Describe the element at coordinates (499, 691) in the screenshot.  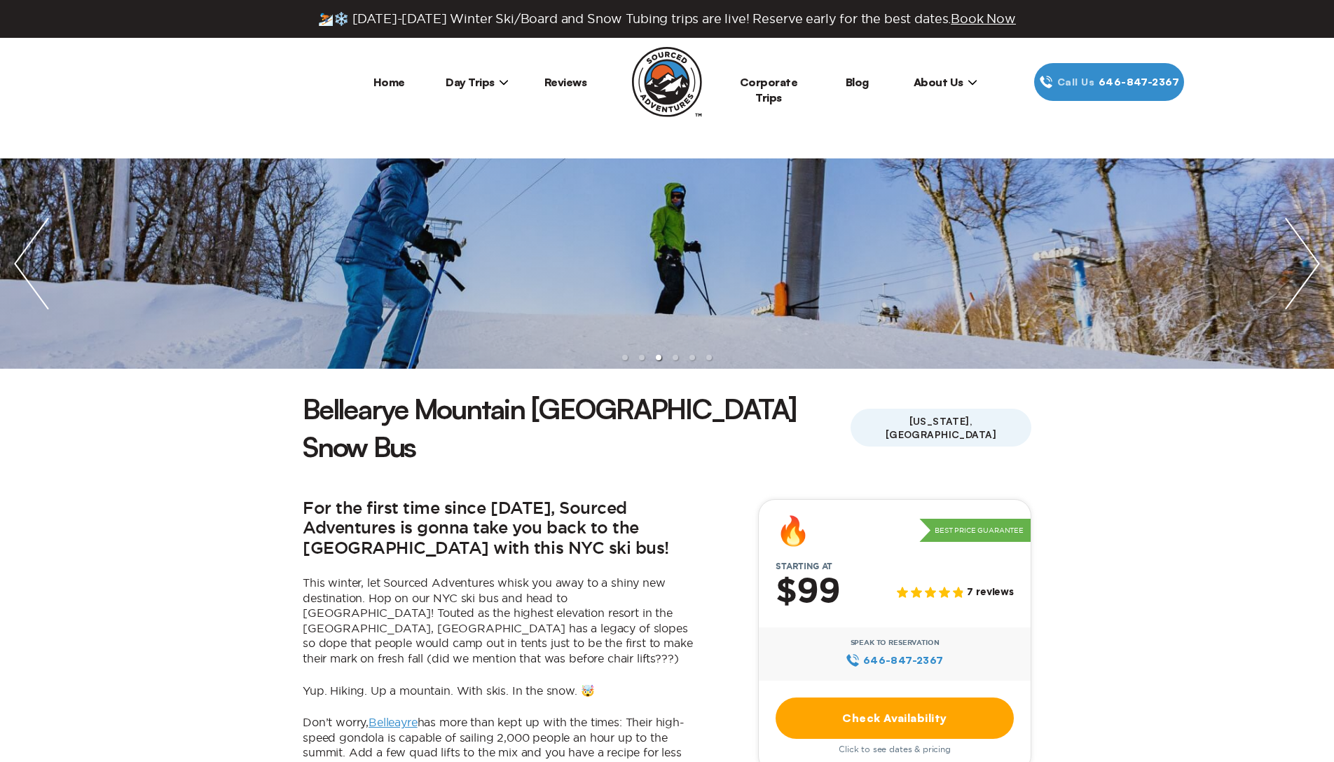
I see `p: Yup. Hiking. Up a mountain. With skis. In the snow. 🤯` at that location.